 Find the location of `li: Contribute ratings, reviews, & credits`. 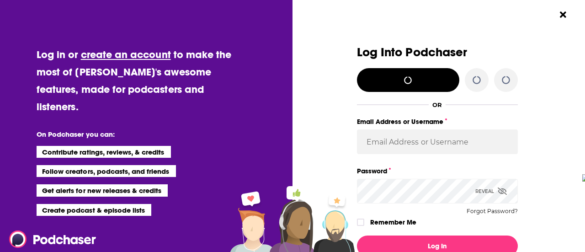

li: Contribute ratings, reviews, & credits is located at coordinates (104, 152).